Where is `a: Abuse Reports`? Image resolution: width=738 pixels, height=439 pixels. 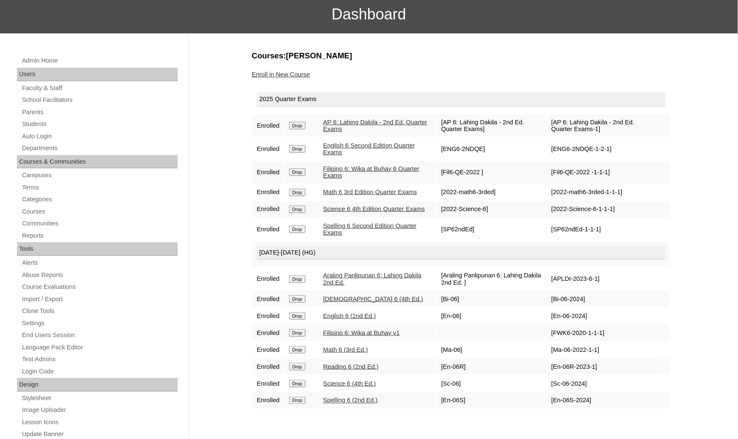 a: Abuse Reports is located at coordinates (99, 275).